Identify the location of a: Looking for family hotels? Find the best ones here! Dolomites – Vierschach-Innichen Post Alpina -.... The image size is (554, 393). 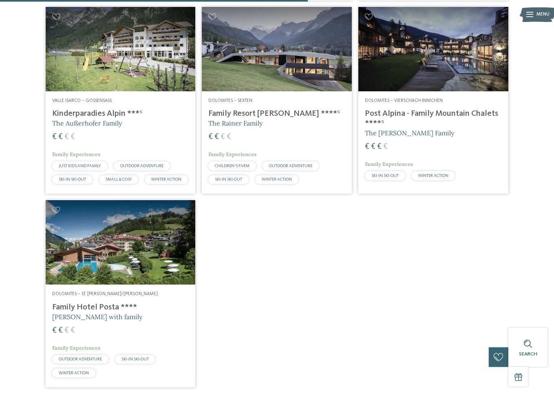
(434, 100).